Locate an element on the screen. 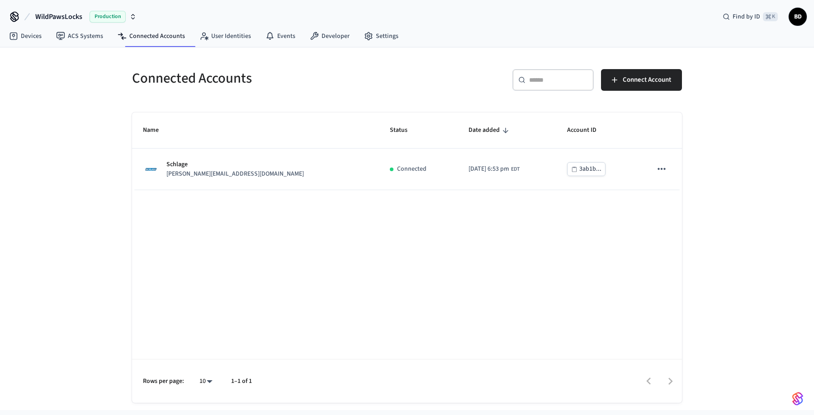 This screenshot has width=814, height=415. a: Settings is located at coordinates (381, 36).